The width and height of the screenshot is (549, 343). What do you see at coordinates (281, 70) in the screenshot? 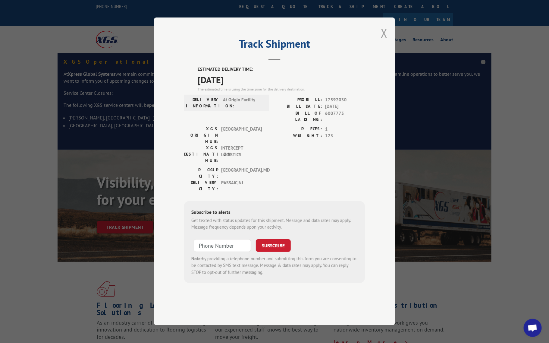
I see `label: ESTIMATED DELIVERY TIME:` at bounding box center [281, 70].